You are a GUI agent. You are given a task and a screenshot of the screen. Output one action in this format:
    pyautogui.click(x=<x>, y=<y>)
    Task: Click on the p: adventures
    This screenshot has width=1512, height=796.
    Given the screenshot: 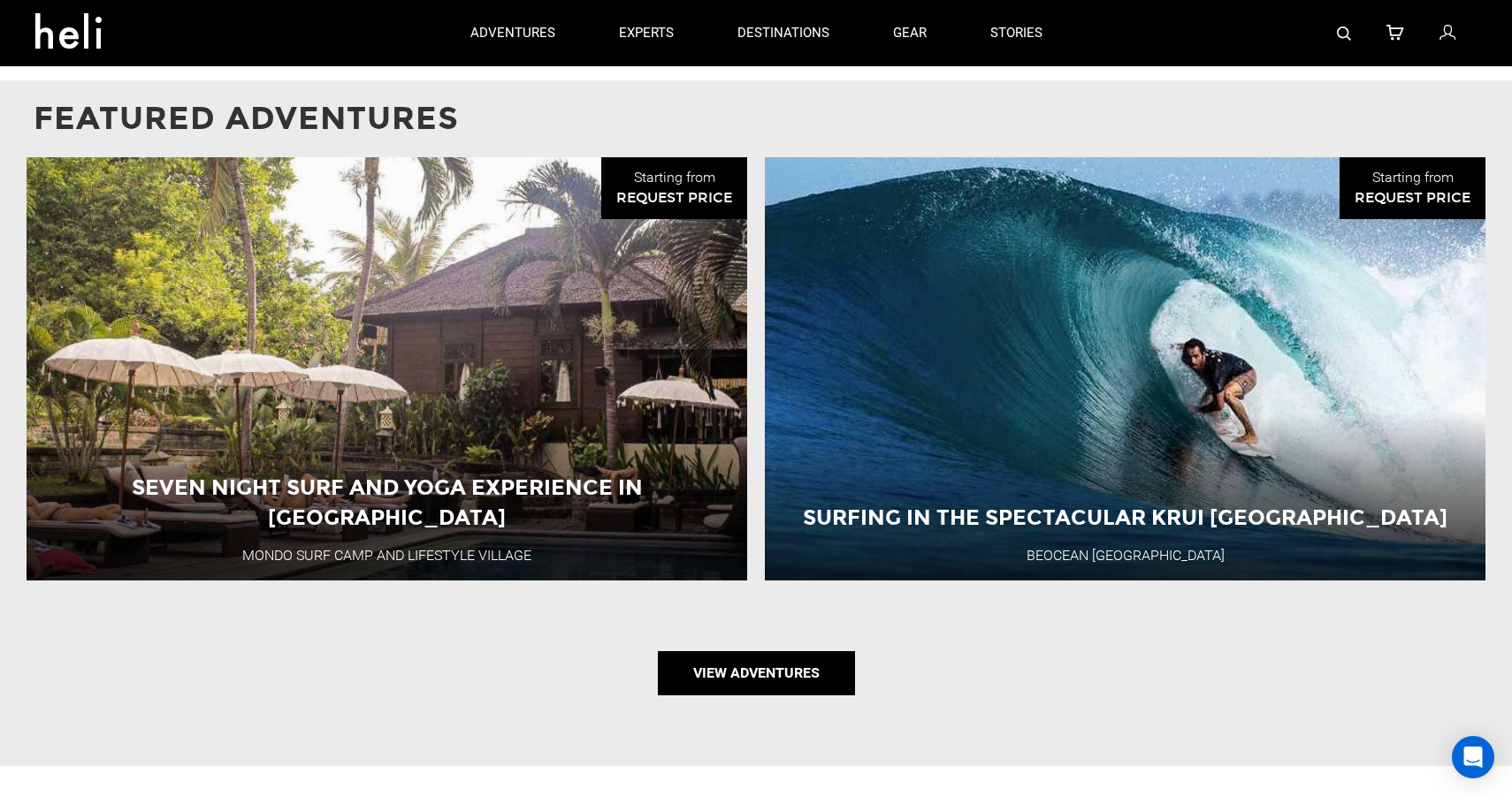 What is the action you would take?
    pyautogui.click(x=512, y=32)
    